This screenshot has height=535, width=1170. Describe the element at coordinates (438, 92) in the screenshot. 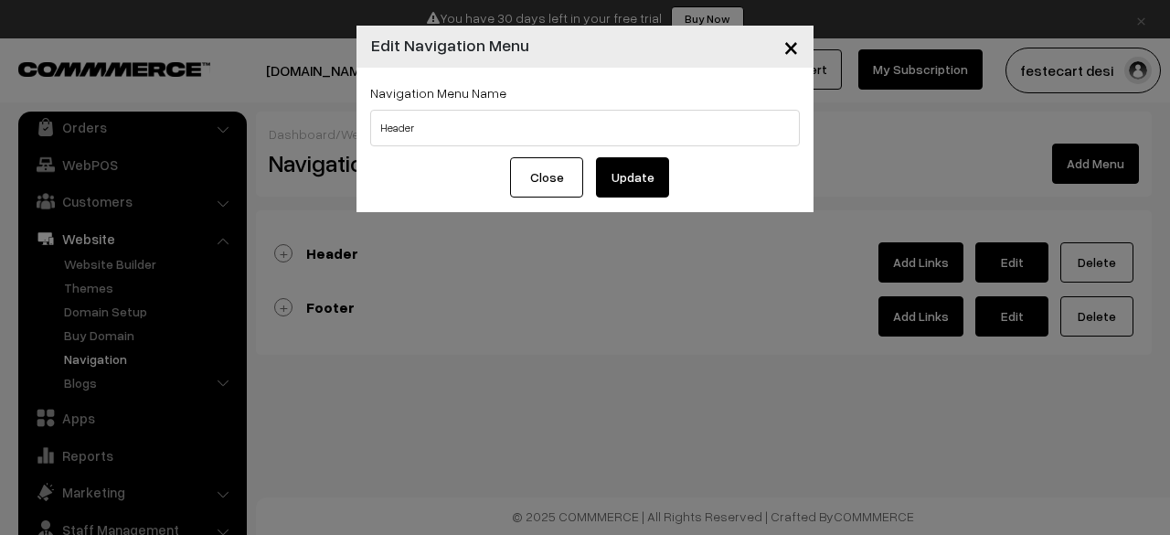

I see `label: Navigation Menu Name` at that location.